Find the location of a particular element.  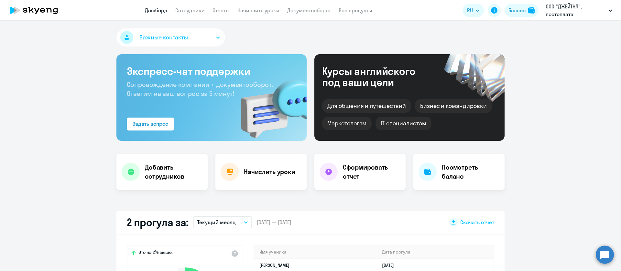

div: Бизнес и командировки is located at coordinates (454, 106).